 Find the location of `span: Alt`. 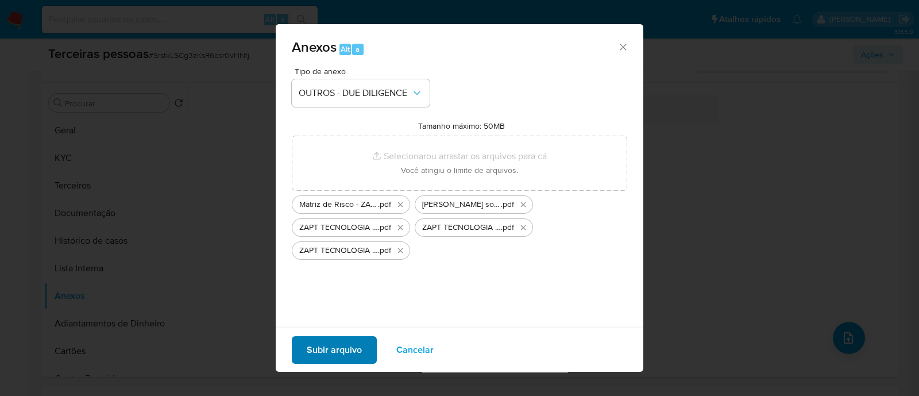

span: Alt is located at coordinates (345, 49).